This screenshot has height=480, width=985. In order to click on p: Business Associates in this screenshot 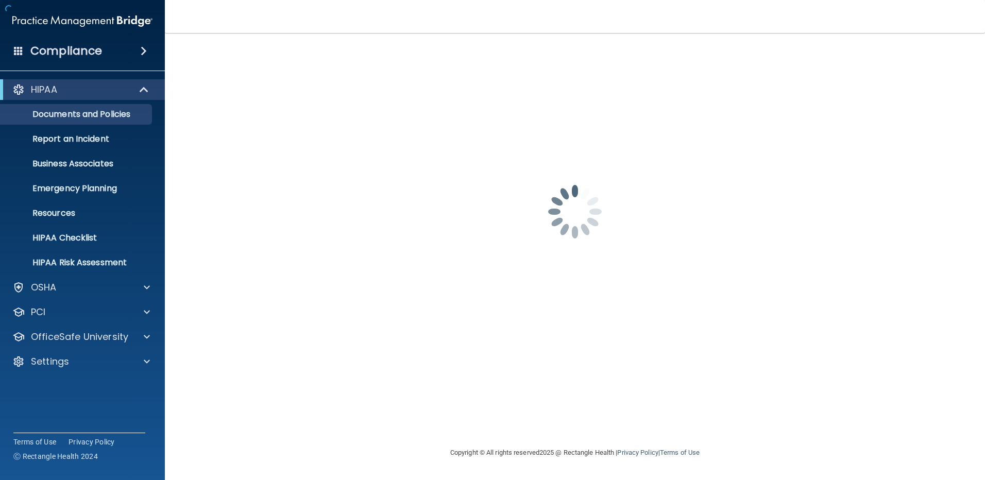, I will do `click(77, 164)`.